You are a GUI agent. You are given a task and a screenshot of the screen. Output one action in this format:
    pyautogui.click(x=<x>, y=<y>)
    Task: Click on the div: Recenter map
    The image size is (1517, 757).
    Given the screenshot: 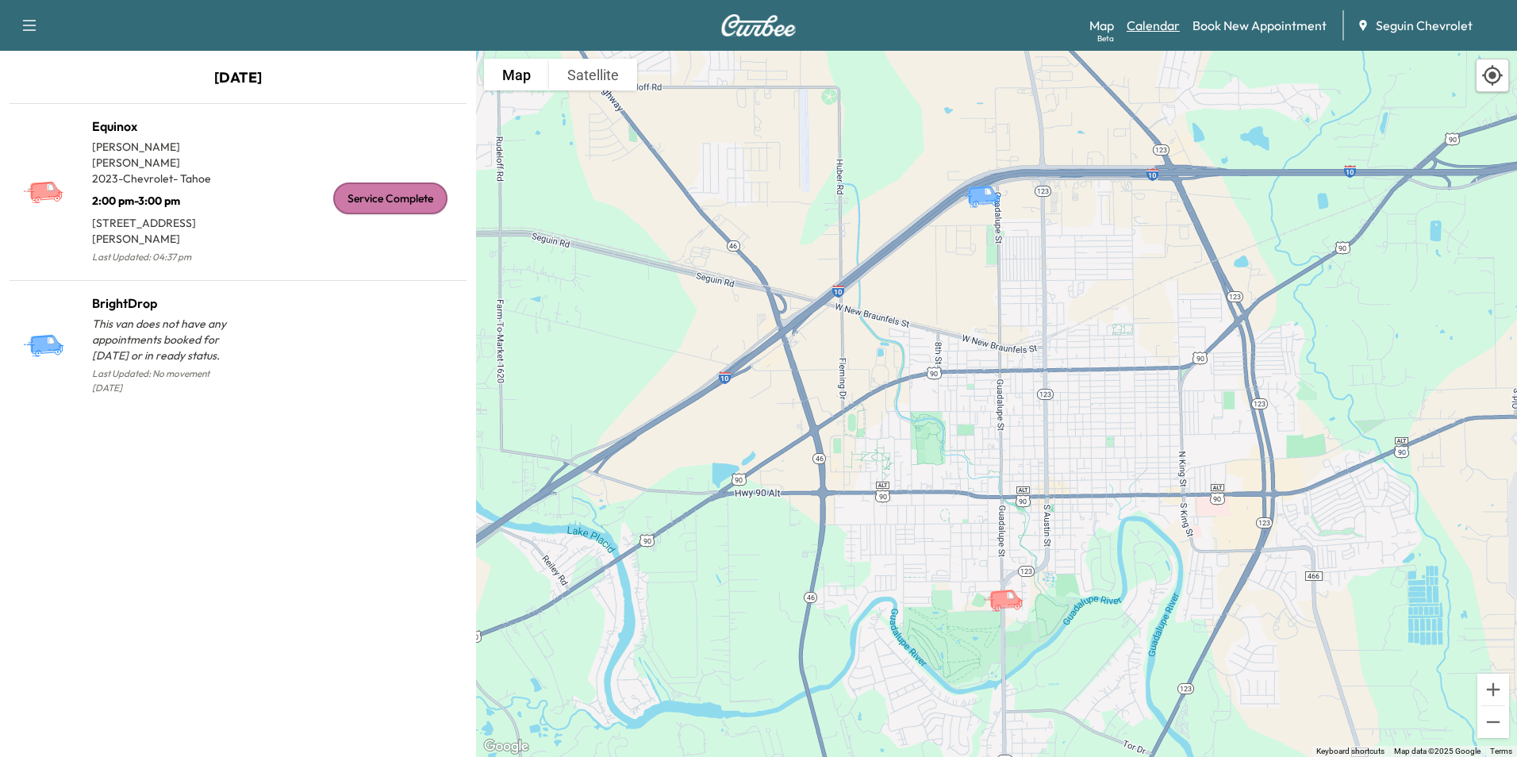 What is the action you would take?
    pyautogui.click(x=1492, y=75)
    